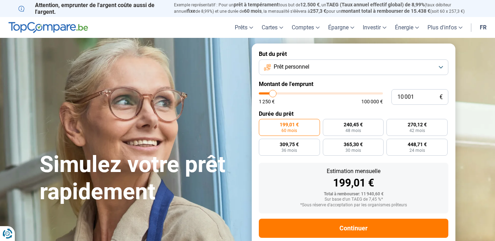  What do you see at coordinates (353, 113) in the screenshot?
I see `label: Durée du prêt` at bounding box center [353, 113].